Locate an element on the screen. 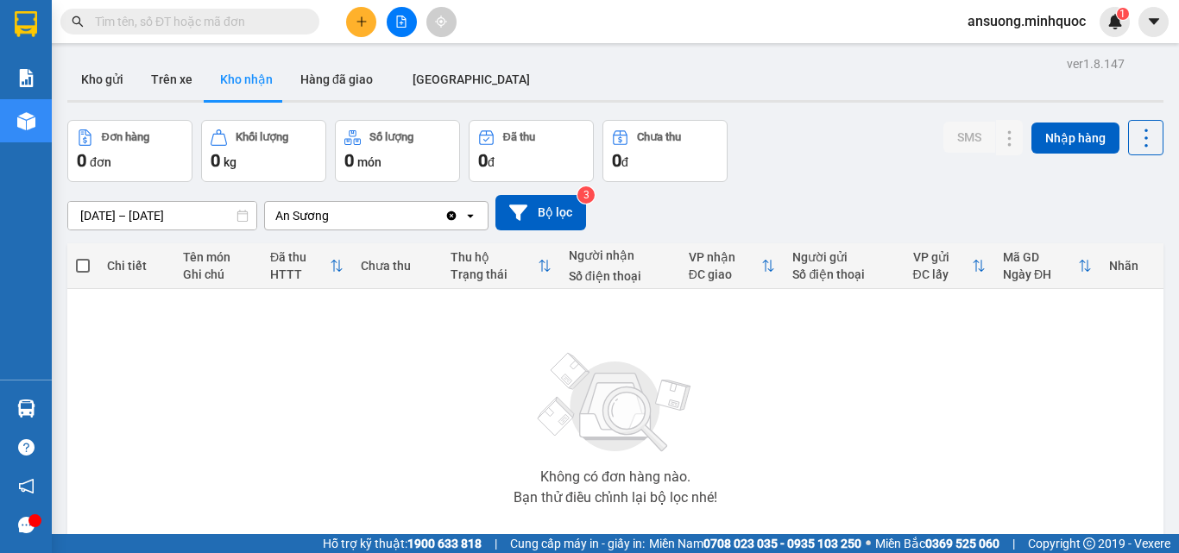 The height and width of the screenshot is (553, 1179). button: plus is located at coordinates (361, 22).